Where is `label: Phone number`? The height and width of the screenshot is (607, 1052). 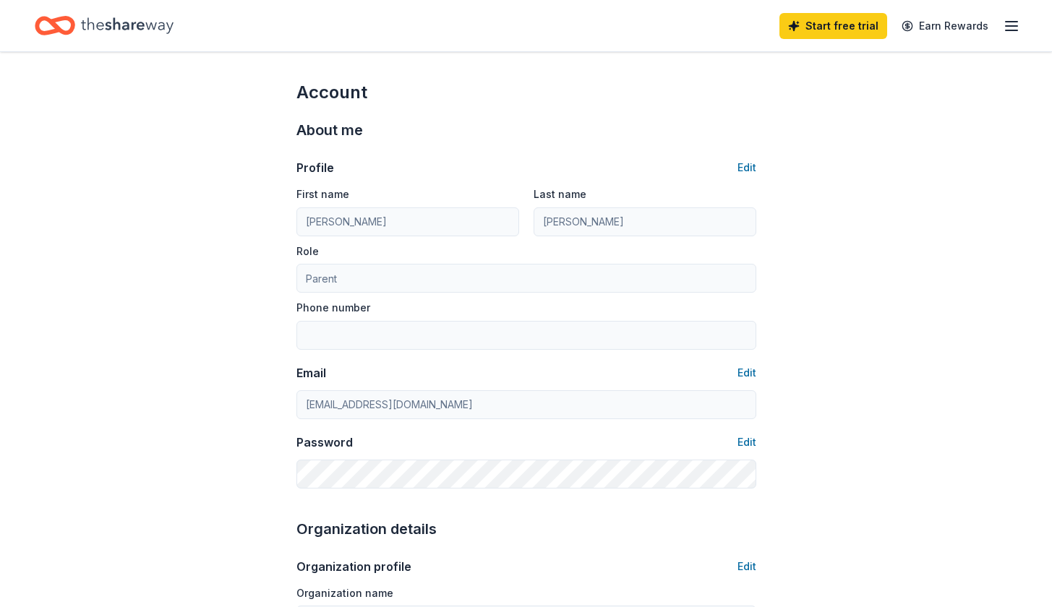
label: Phone number is located at coordinates (333, 308).